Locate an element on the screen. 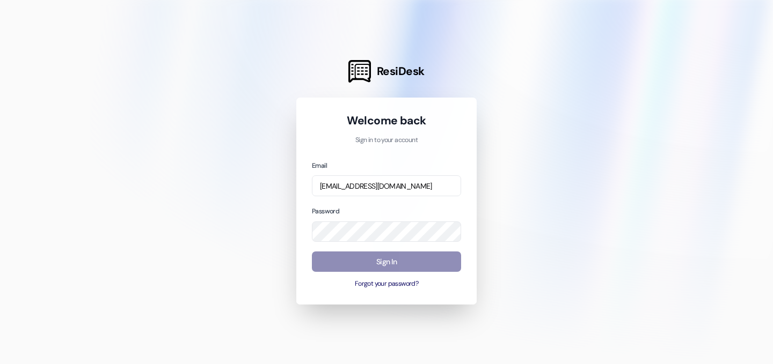 This screenshot has width=773, height=364. label: Password is located at coordinates (325, 211).